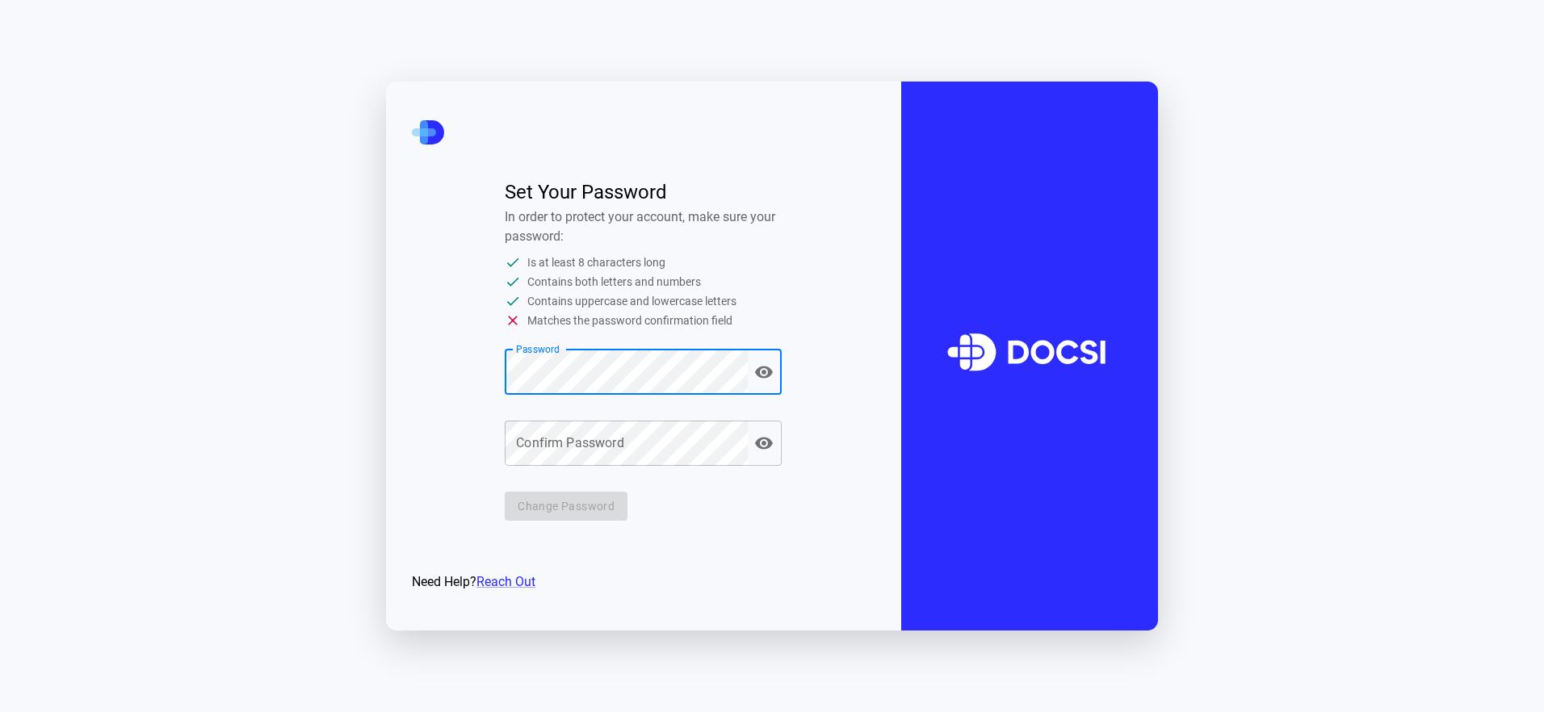  I want to click on span: Is at least 8 characters long, so click(596, 262).